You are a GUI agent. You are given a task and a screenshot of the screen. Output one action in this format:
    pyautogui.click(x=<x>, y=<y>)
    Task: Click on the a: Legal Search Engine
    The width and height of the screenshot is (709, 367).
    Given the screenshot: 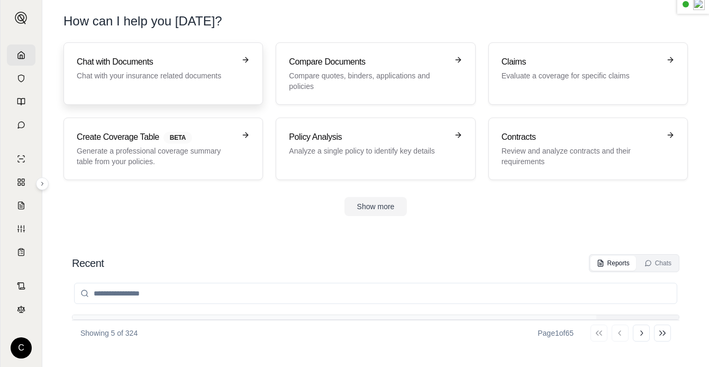 What is the action you would take?
    pyautogui.click(x=21, y=309)
    